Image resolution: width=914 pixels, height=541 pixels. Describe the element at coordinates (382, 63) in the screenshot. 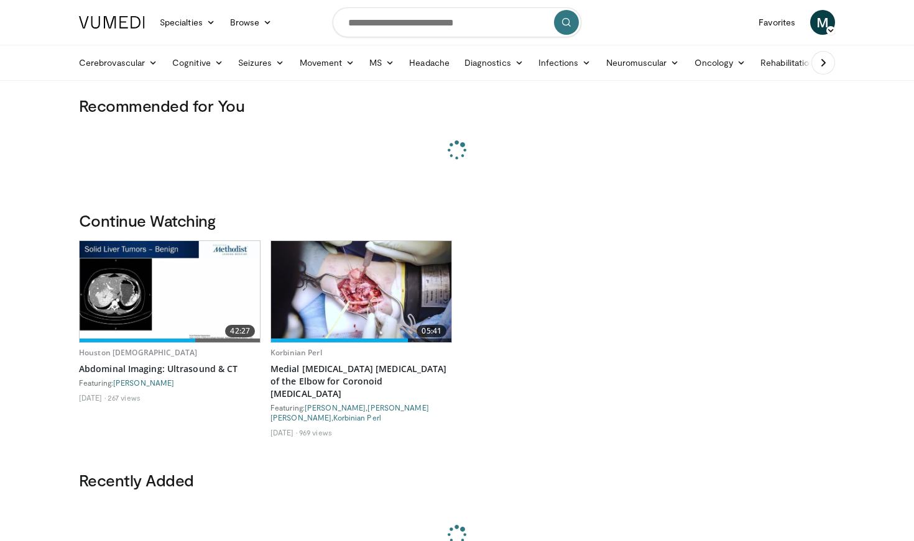

I see `a: MS` at that location.